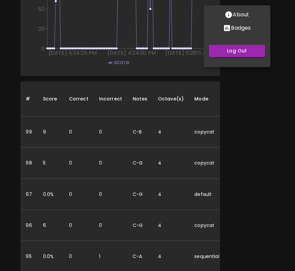  I want to click on a: About, so click(237, 14).